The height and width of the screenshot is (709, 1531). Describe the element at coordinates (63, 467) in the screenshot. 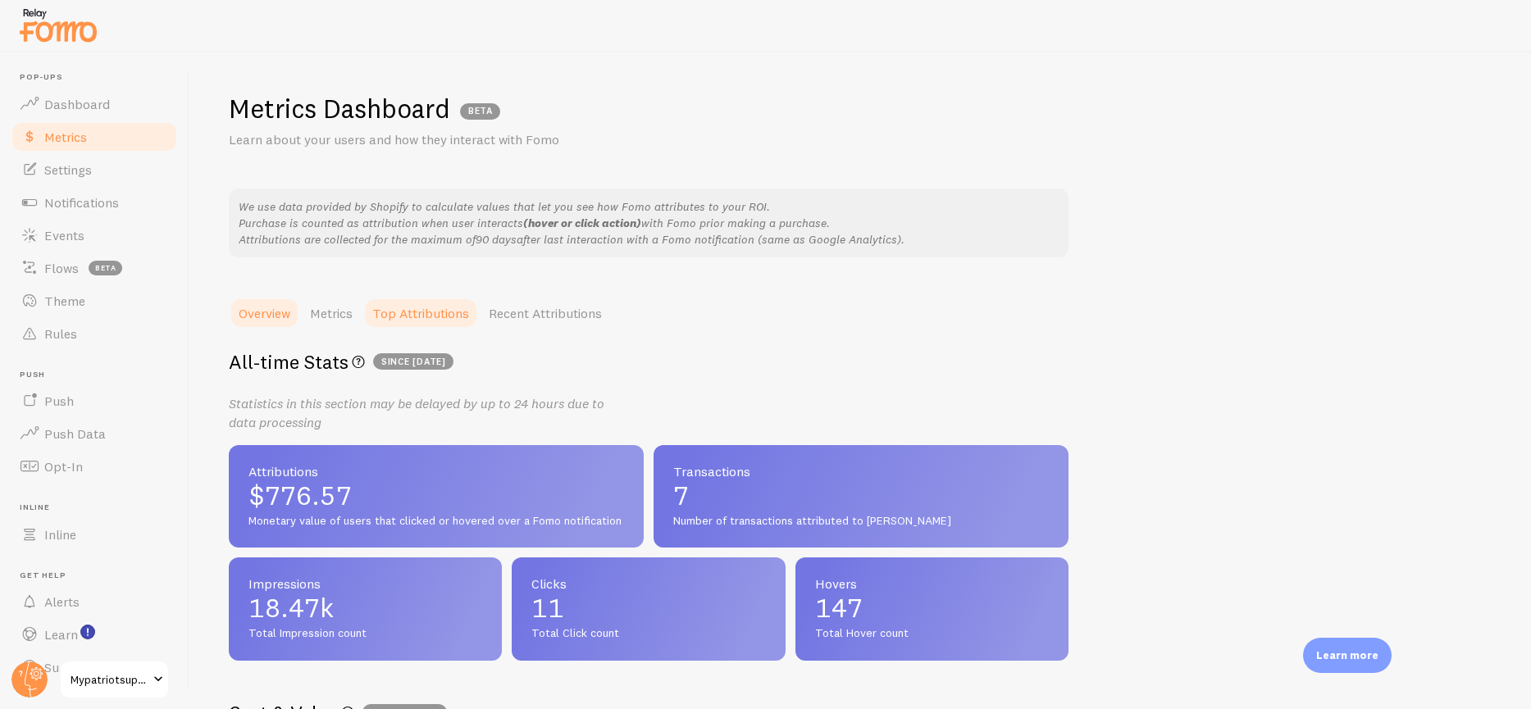

I see `span: Opt-In` at that location.